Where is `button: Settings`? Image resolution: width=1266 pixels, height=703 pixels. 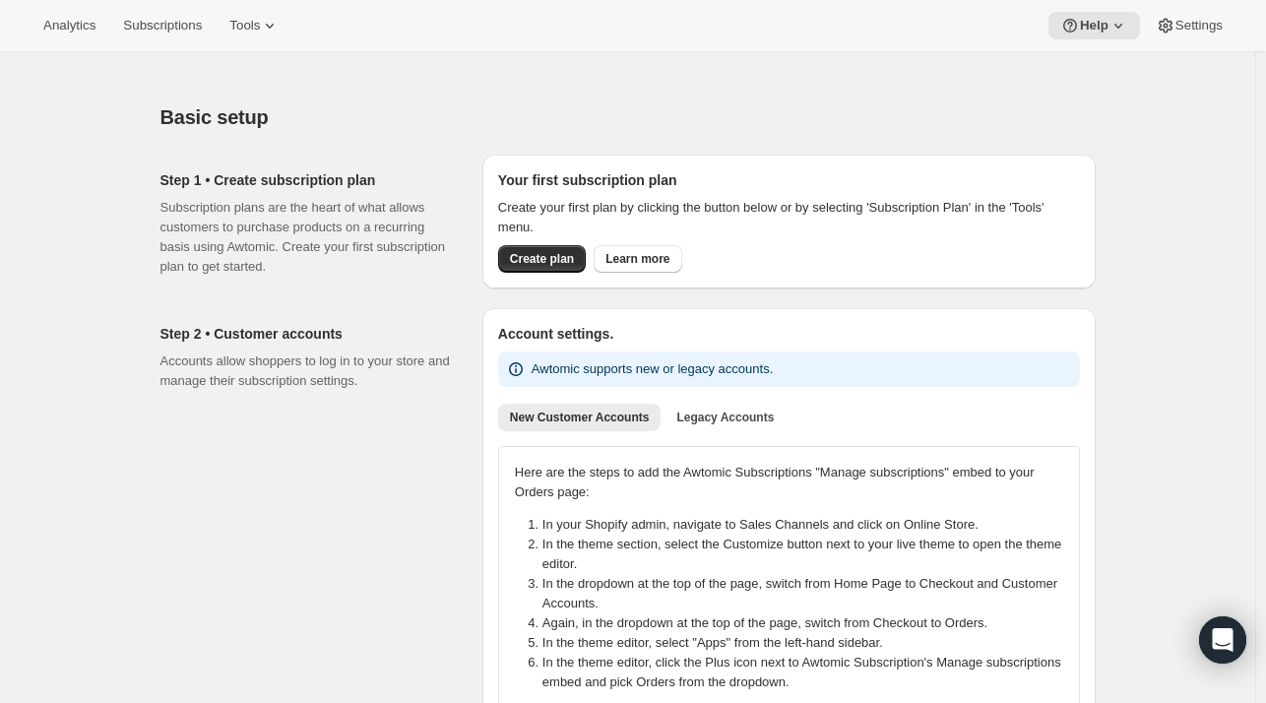
button: Settings is located at coordinates (1189, 26).